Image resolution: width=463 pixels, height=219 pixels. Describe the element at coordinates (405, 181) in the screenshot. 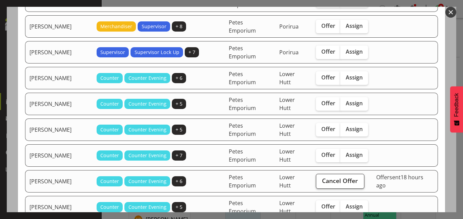

I see `div: Offer 18 hours ago` at that location.